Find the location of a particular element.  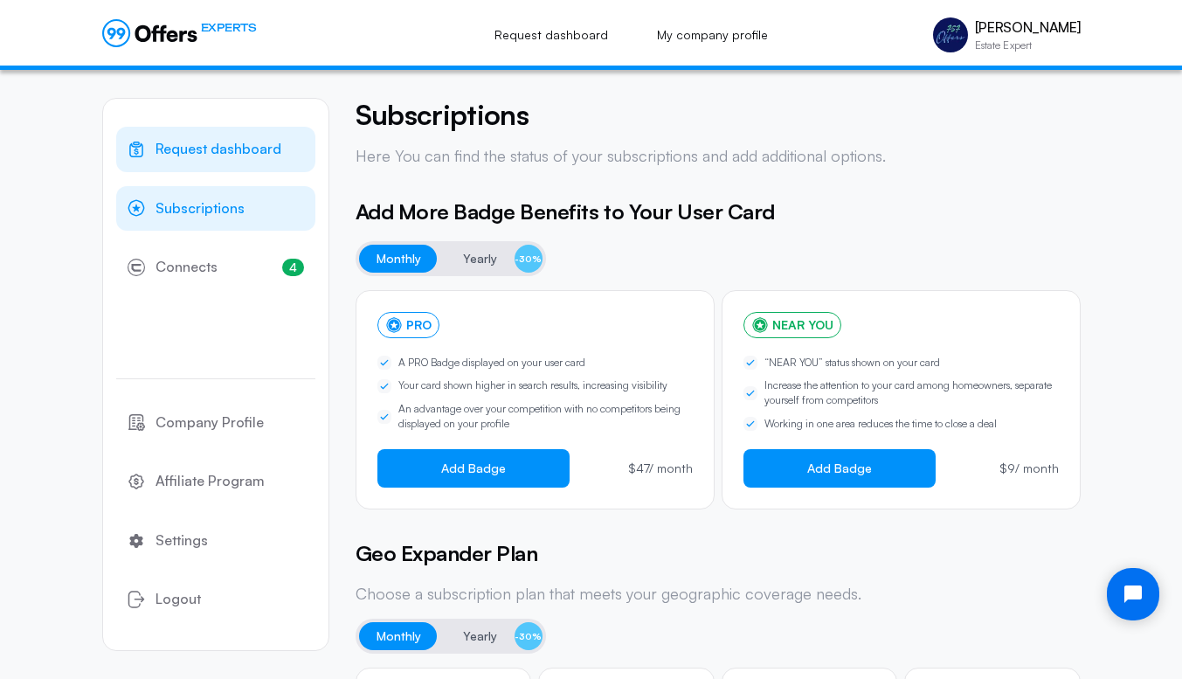

span: Working in one area reduces the time to close a deal is located at coordinates (881, 424).